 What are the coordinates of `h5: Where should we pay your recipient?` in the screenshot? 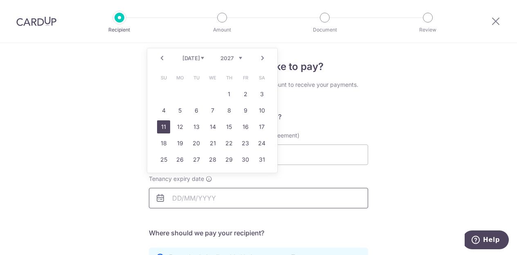 It's located at (258, 233).